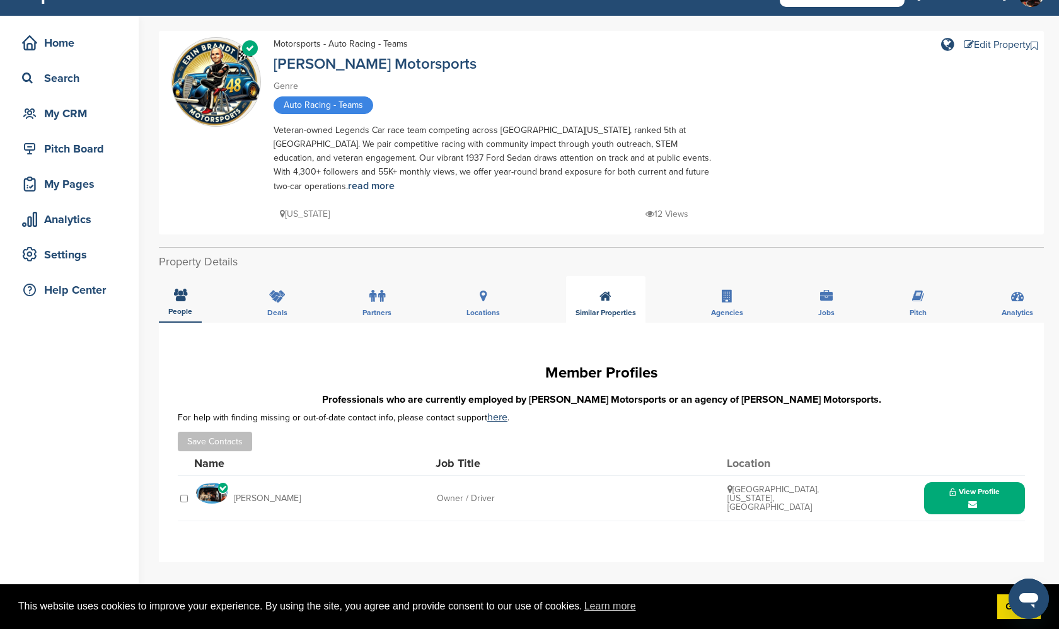 Image resolution: width=1059 pixels, height=629 pixels. I want to click on div: Pitch Board, so click(72, 149).